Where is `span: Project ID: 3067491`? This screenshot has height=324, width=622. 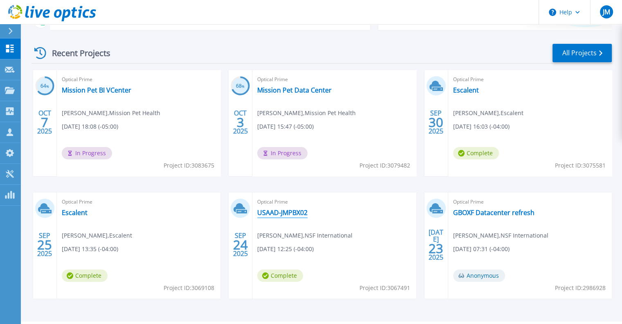 span: Project ID: 3067491 is located at coordinates (385, 288).